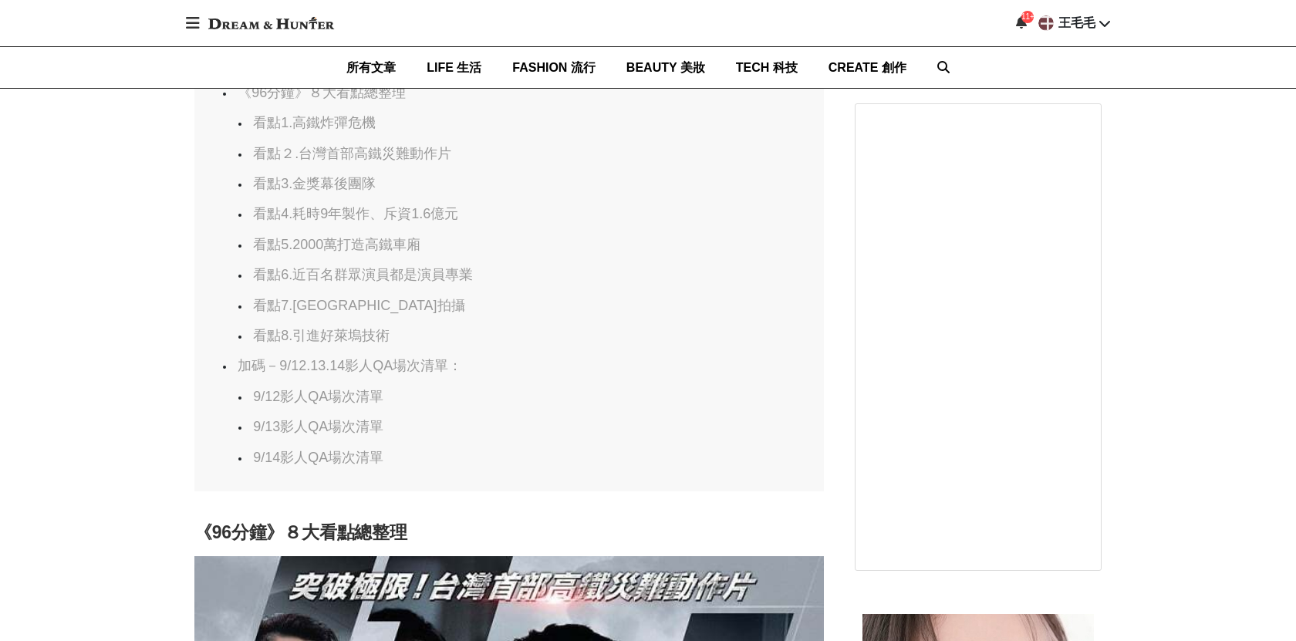 This screenshot has width=1296, height=641. What do you see at coordinates (554, 67) in the screenshot?
I see `a: FASHION 流行` at bounding box center [554, 67].